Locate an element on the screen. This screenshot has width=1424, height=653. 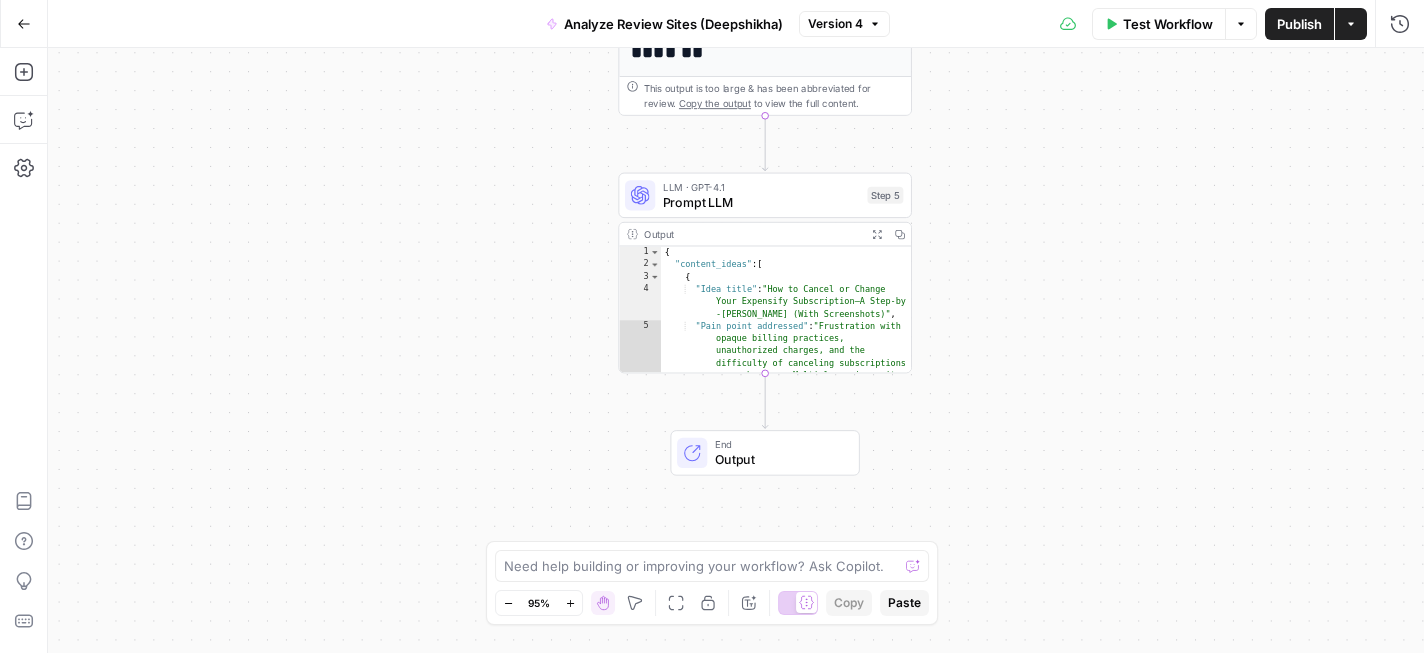
span: Publish is located at coordinates (1299, 24).